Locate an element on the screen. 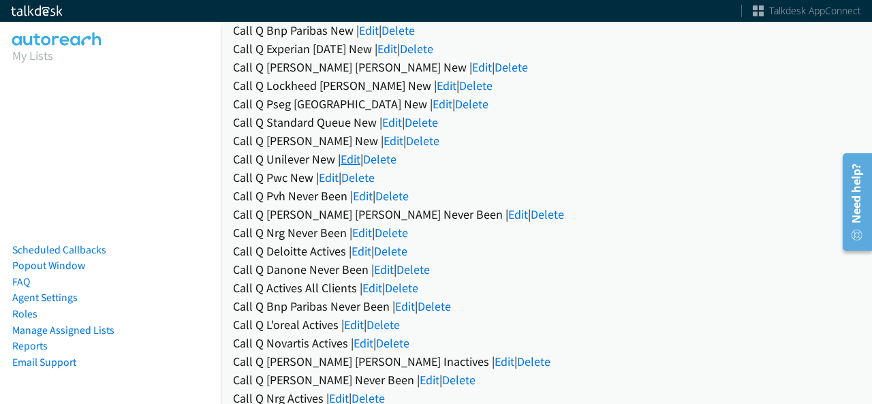 The image size is (872, 404). div: Call Q Nrg Never Been | | is located at coordinates (546, 232).